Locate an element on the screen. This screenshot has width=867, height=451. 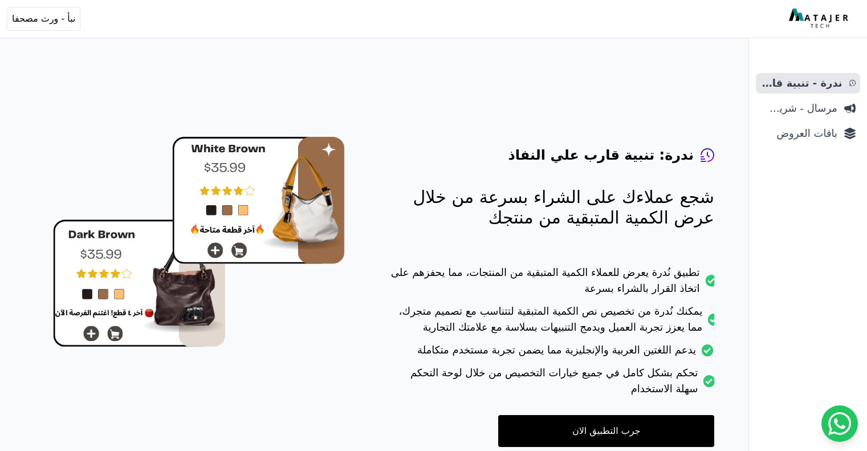
span: مرسال - شريط دعاية is located at coordinates (798, 108).